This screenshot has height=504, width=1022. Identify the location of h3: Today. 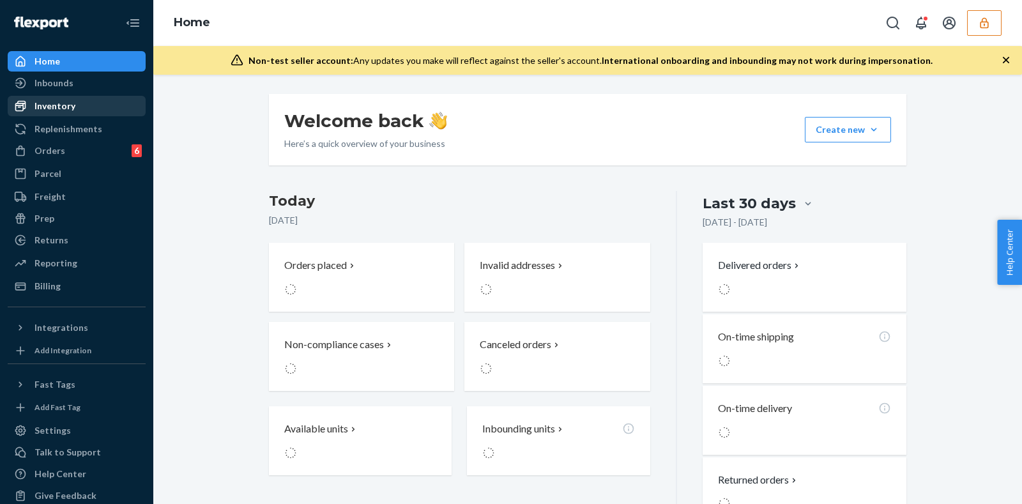
(459, 201).